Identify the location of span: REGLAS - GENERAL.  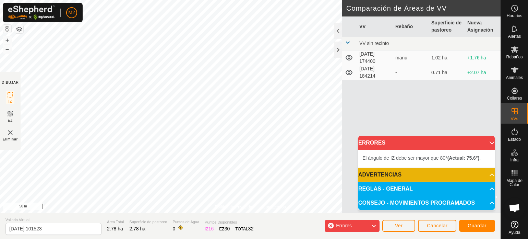
(386, 189).